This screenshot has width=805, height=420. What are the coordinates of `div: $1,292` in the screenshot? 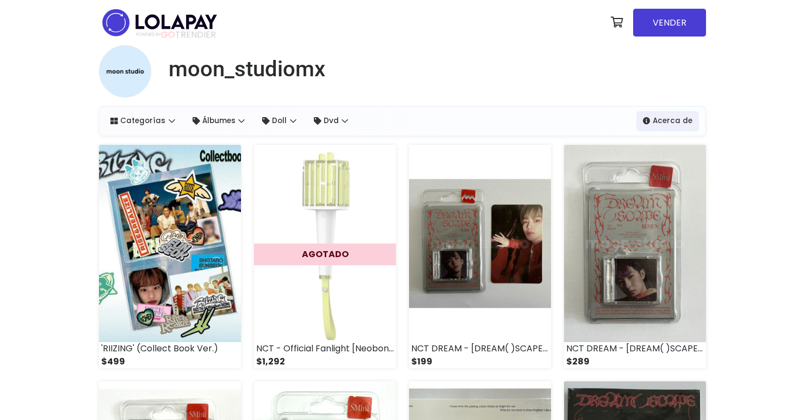 It's located at (325, 361).